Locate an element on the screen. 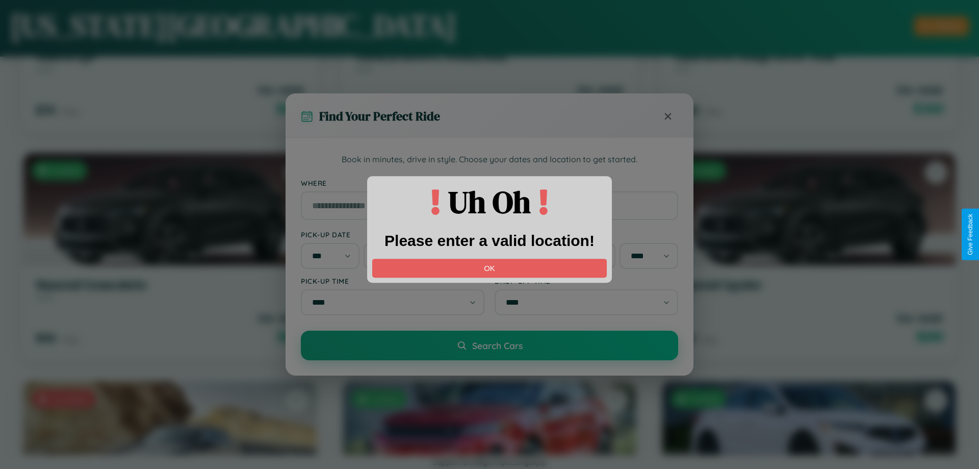  label: Drop-off Time is located at coordinates (586, 280).